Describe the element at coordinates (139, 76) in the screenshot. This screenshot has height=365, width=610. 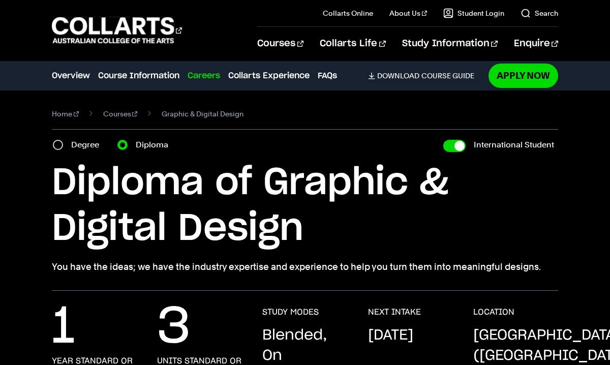
I see `a: Course Information` at that location.